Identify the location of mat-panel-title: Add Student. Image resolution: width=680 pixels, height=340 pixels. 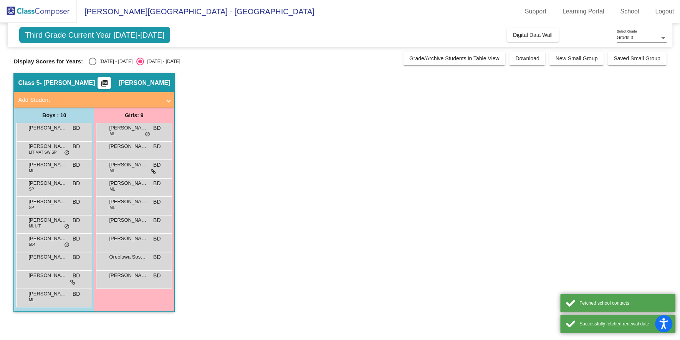
(89, 100).